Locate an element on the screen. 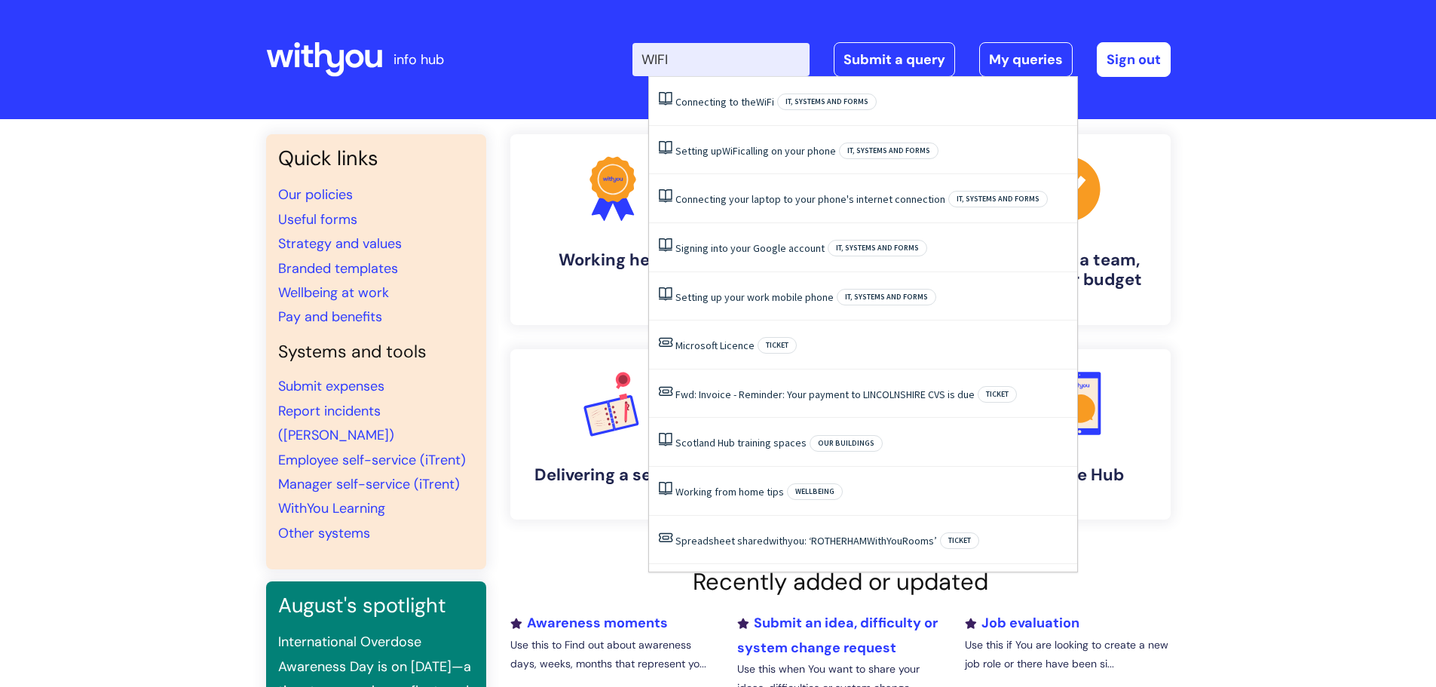  p: Use this to Find out about awareness days, weeks, months that represent yo... is located at coordinates (613, 654).